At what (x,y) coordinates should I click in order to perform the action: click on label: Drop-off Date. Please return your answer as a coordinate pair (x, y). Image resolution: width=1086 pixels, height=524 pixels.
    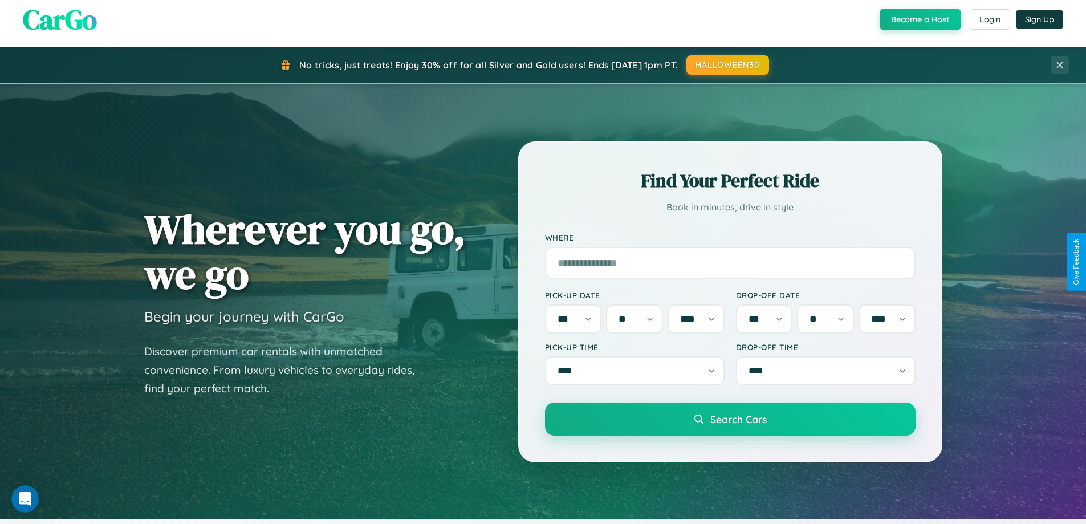
    Looking at the image, I should click on (825, 295).